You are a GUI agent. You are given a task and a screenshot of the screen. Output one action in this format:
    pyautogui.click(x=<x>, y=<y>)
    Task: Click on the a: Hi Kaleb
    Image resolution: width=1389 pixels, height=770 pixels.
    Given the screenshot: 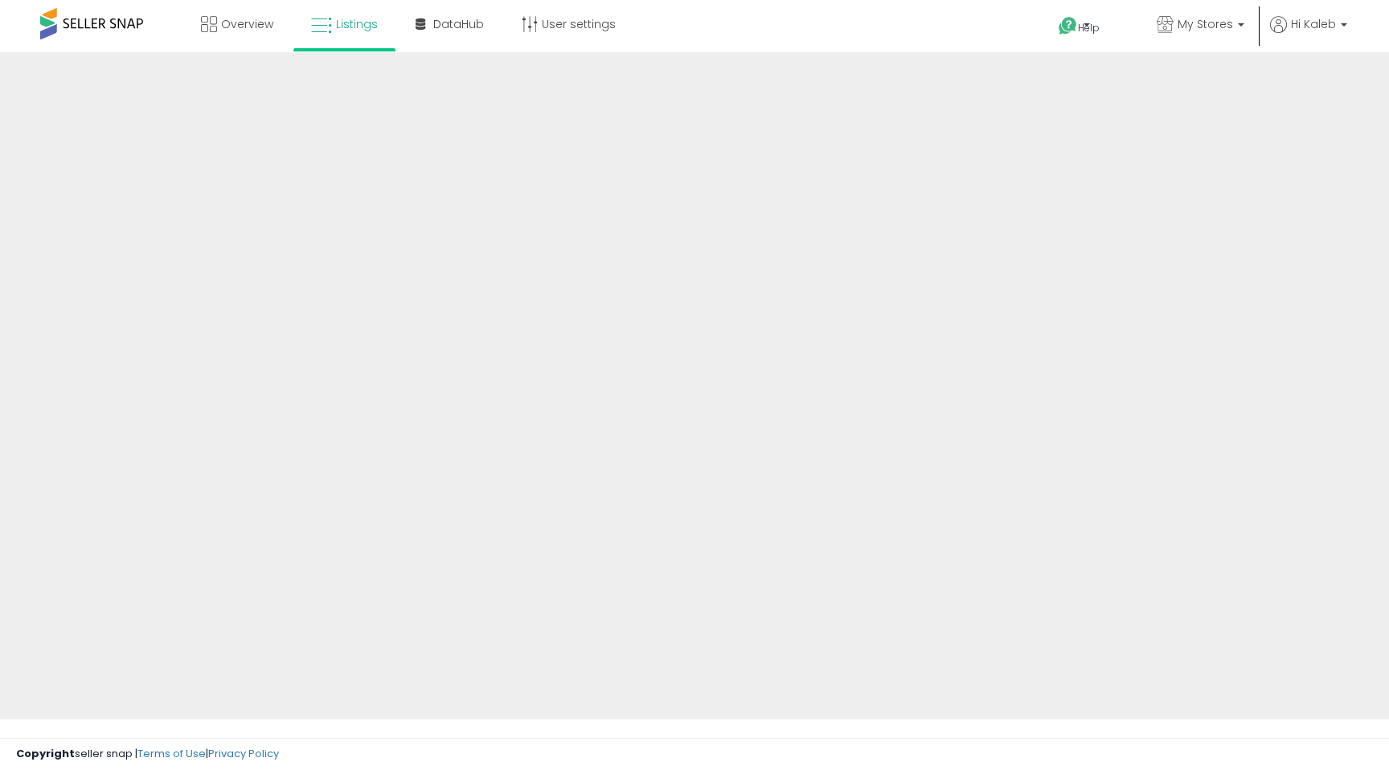 What is the action you would take?
    pyautogui.click(x=1309, y=34)
    